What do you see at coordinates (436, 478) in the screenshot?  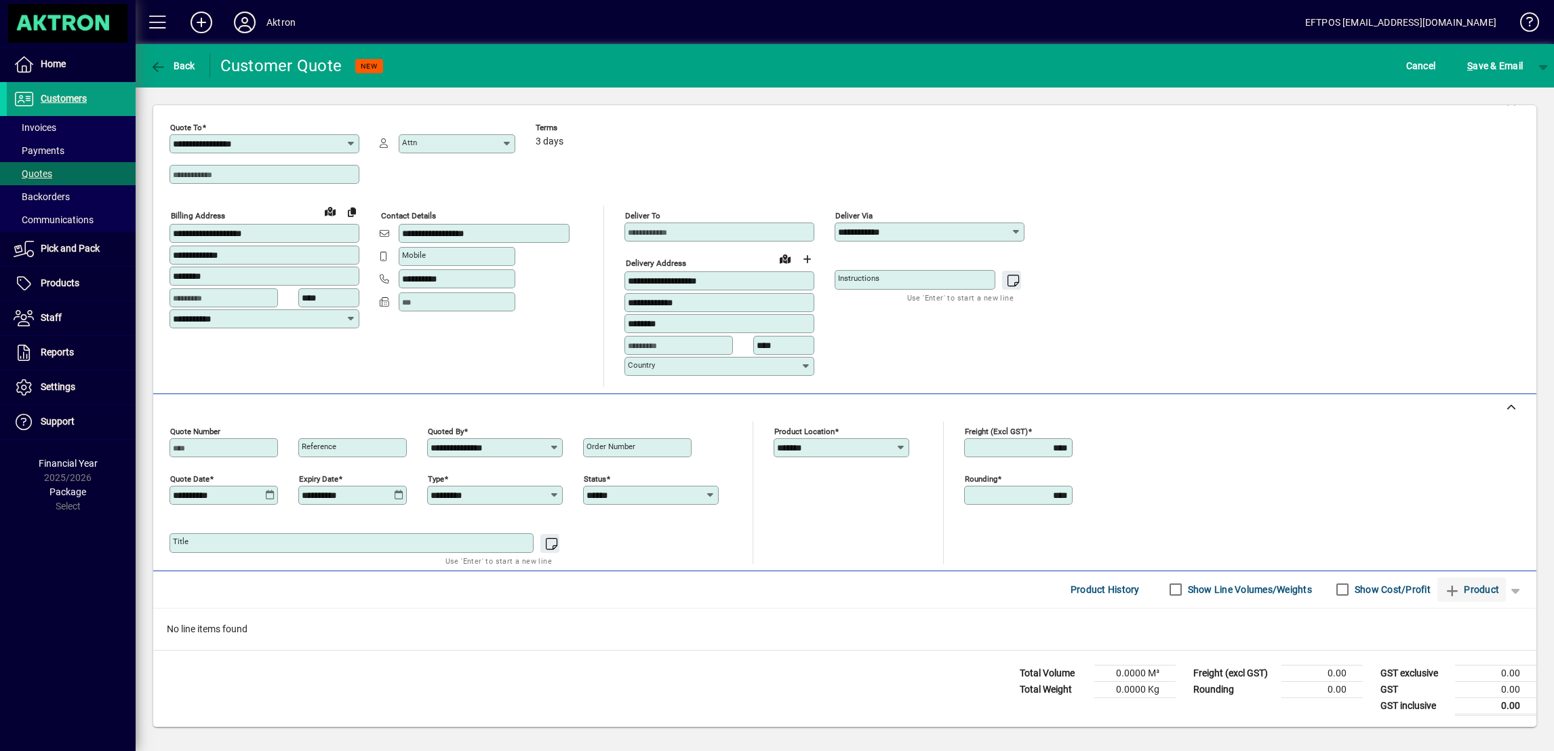 I see `mat-label: Type` at bounding box center [436, 478].